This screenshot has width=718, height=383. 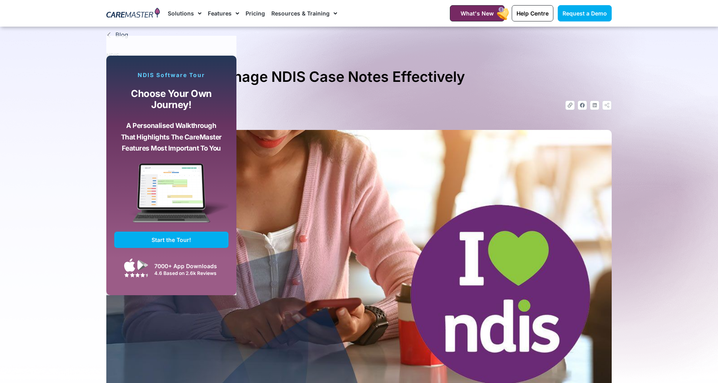 What do you see at coordinates (121, 35) in the screenshot?
I see `span: Blog` at bounding box center [121, 35].